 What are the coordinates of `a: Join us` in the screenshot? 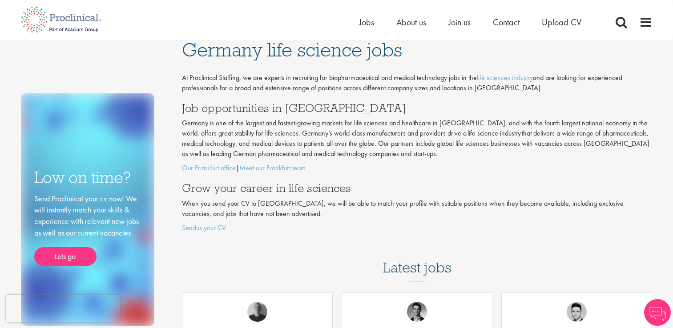 It's located at (460, 22).